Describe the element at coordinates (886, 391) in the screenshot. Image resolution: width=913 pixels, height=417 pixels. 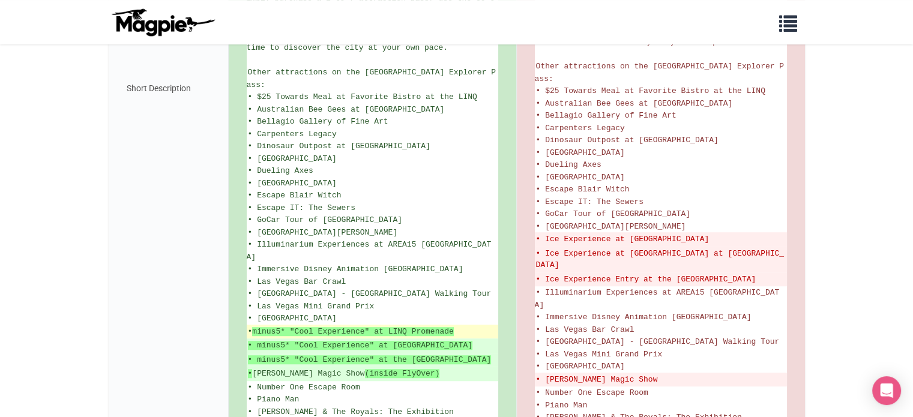
I see `div: Open Intercom Messenger` at that location.